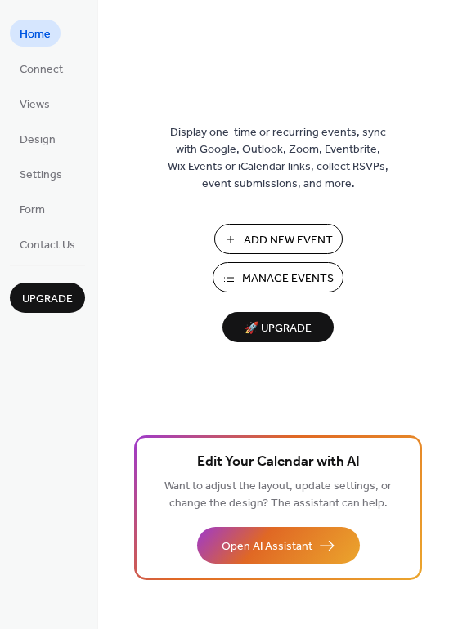 This screenshot has width=458, height=629. Describe the element at coordinates (47, 299) in the screenshot. I see `span: Upgrade` at that location.